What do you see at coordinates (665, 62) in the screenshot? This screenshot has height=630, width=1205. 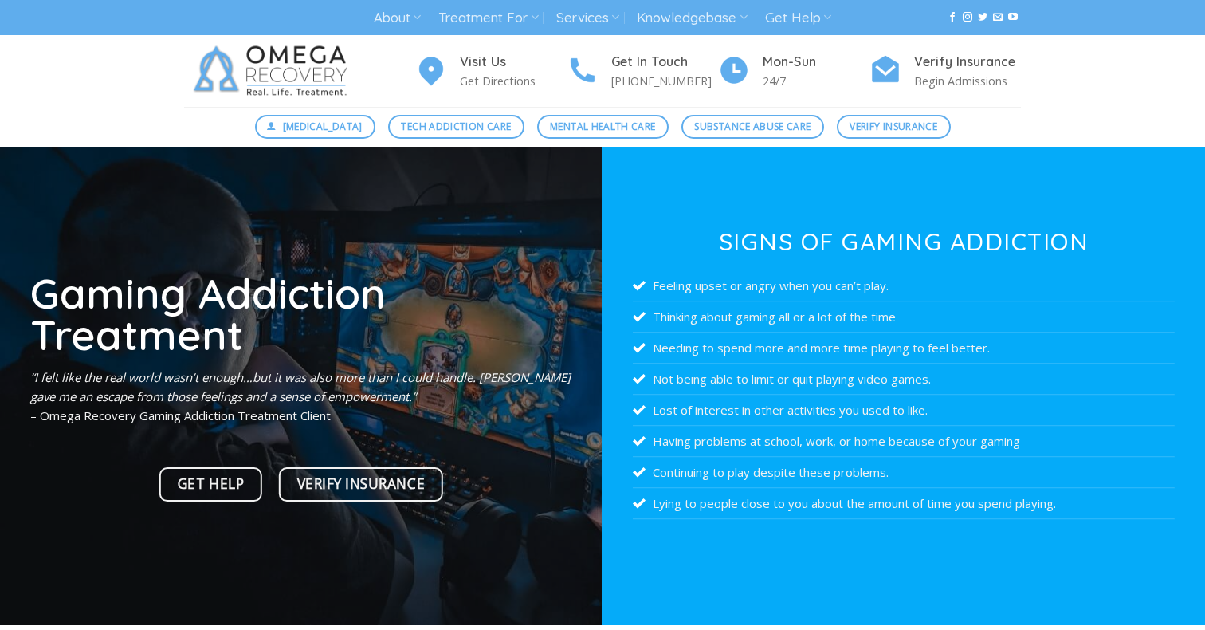 I see `h4: Get In Touch` at bounding box center [665, 62].